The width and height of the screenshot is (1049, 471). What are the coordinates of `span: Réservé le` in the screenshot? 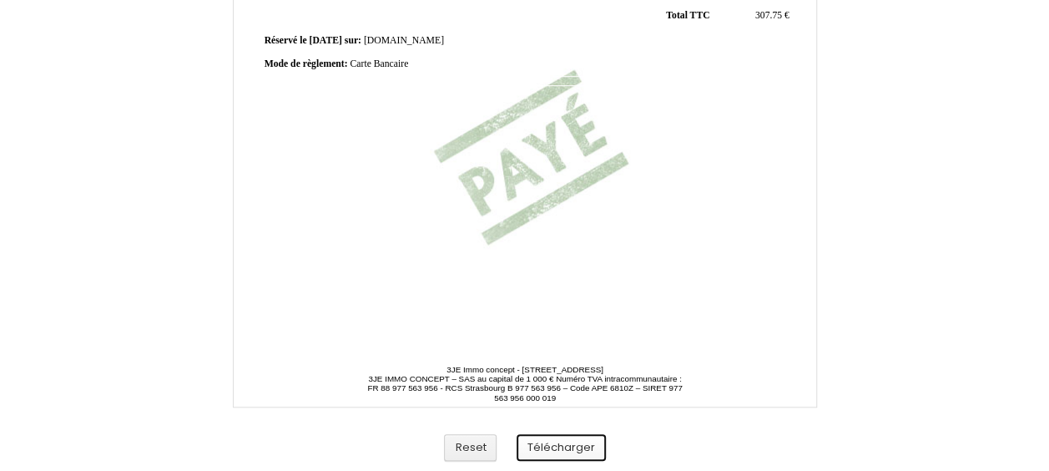 It's located at (285, 40).